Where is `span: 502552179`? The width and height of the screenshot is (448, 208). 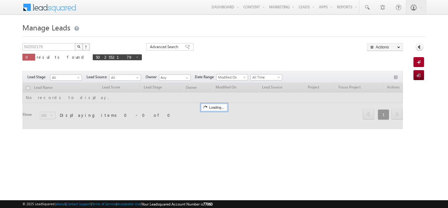 span: 502552179 is located at coordinates (114, 57).